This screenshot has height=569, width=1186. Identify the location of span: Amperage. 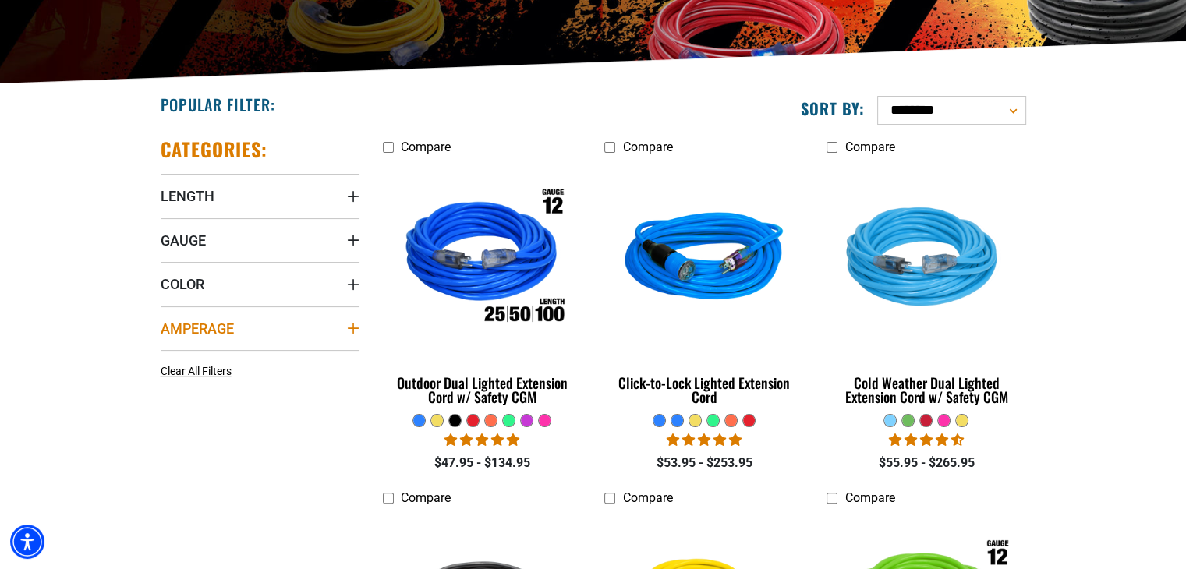
(197, 328).